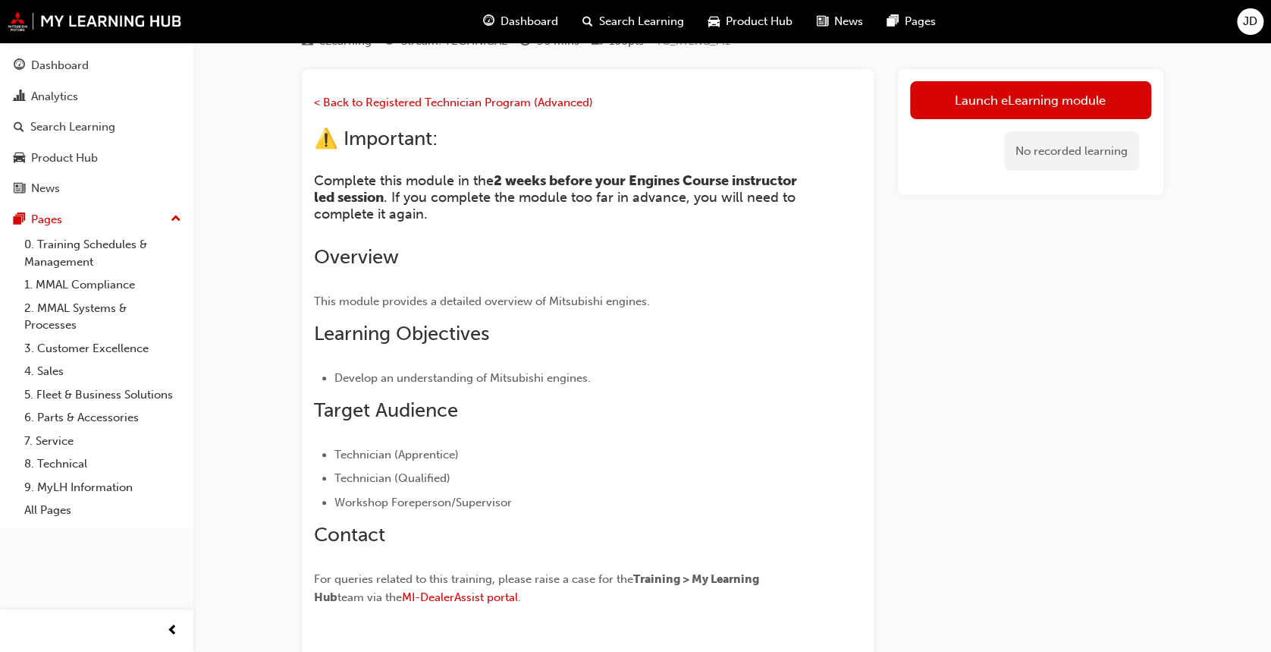  Describe the element at coordinates (529, 21) in the screenshot. I see `span: Dashboard` at that location.